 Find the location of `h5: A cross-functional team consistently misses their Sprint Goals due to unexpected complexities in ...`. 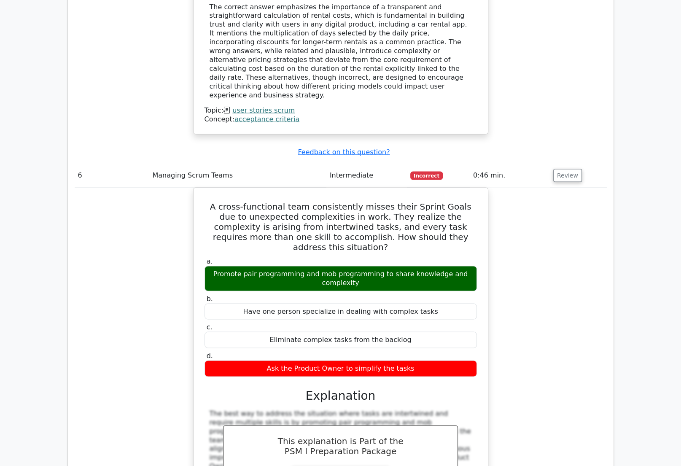

h5: A cross-functional team consistently misses their Sprint Goals due to unexpected complexities in ... is located at coordinates (341, 226).